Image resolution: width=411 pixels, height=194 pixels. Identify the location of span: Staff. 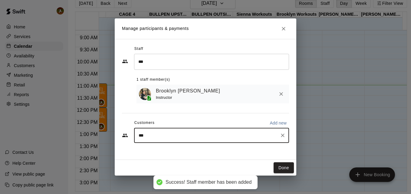
(139, 49).